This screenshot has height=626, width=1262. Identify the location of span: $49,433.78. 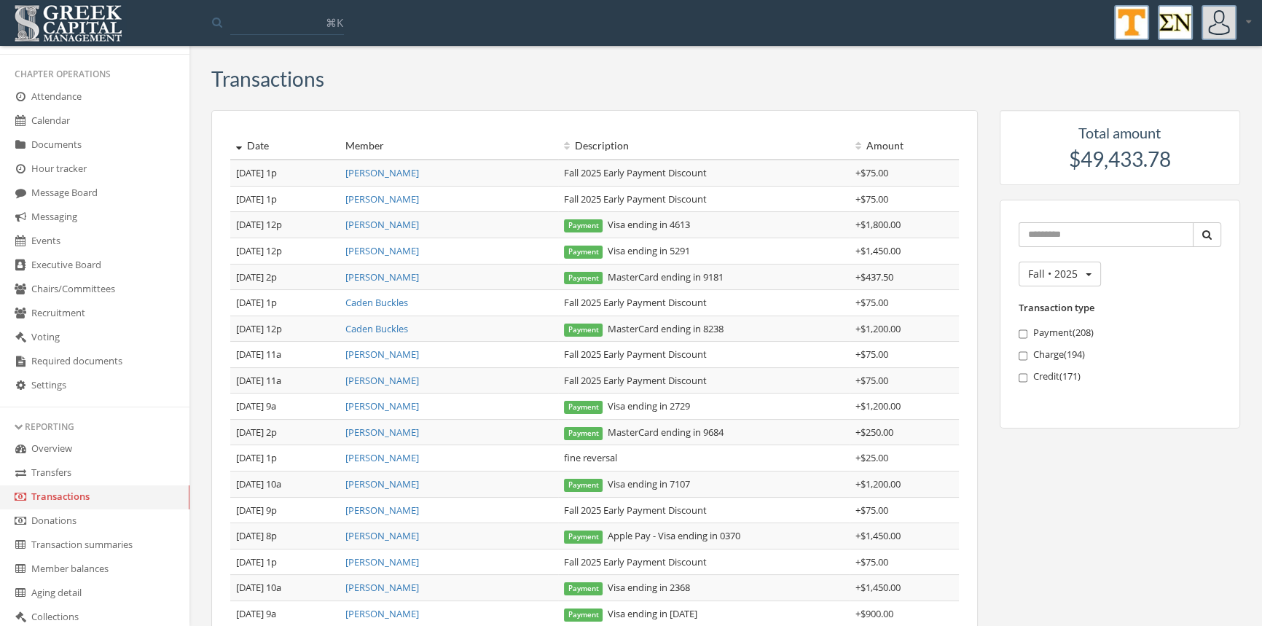
(1120, 159).